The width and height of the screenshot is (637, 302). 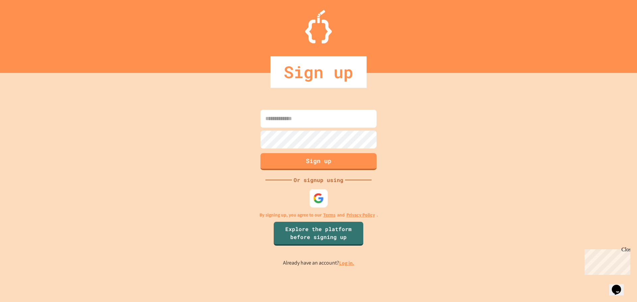 I want to click on div: Sign up, so click(x=319, y=72).